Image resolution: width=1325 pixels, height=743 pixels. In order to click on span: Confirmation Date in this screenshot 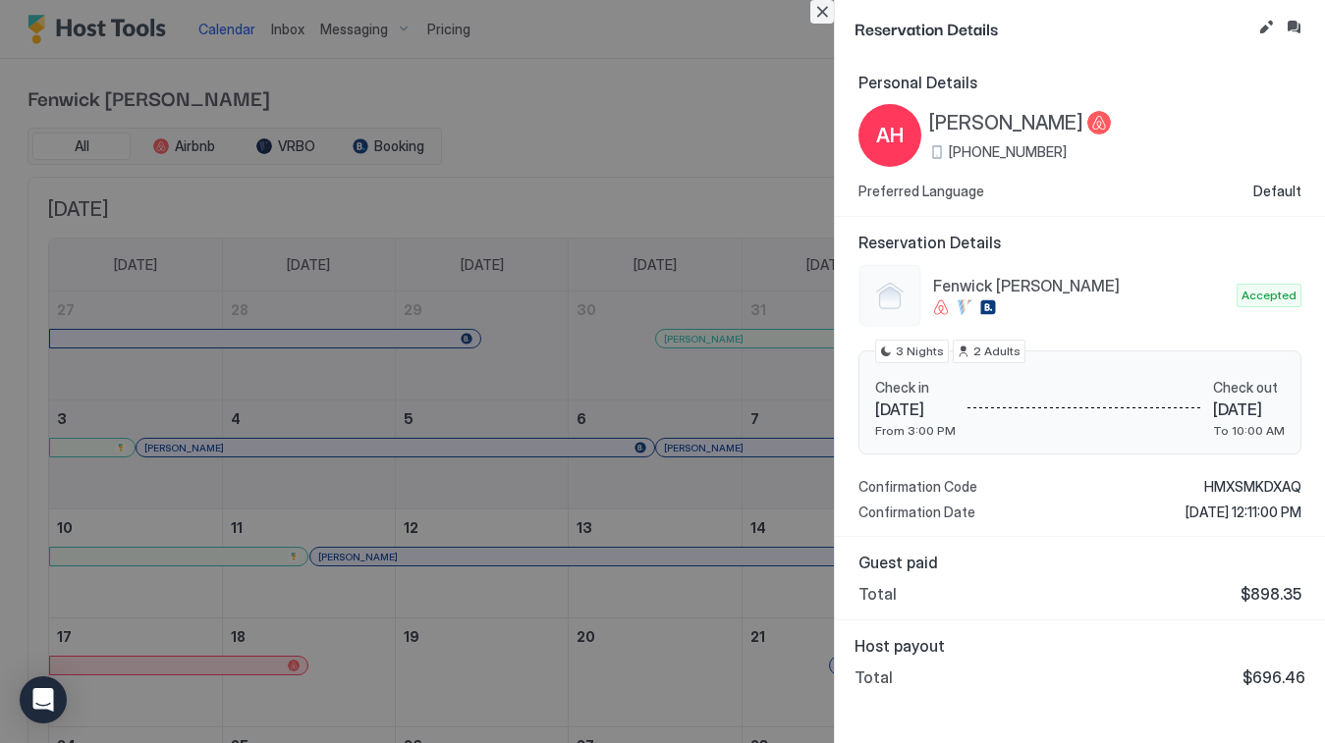, I will do `click(916, 513)`.